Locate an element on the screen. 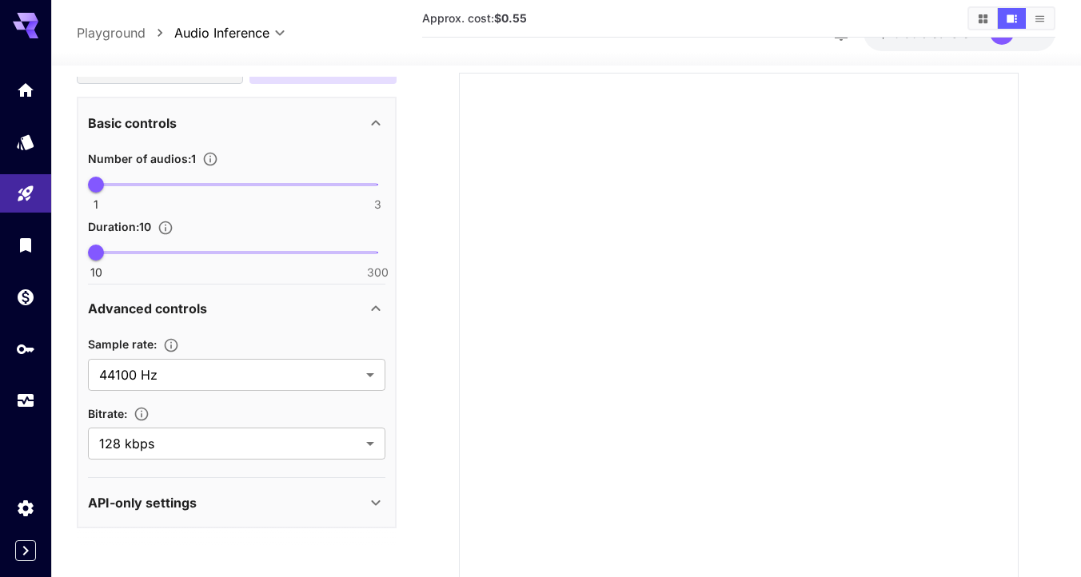  span: 300 is located at coordinates (377, 273).